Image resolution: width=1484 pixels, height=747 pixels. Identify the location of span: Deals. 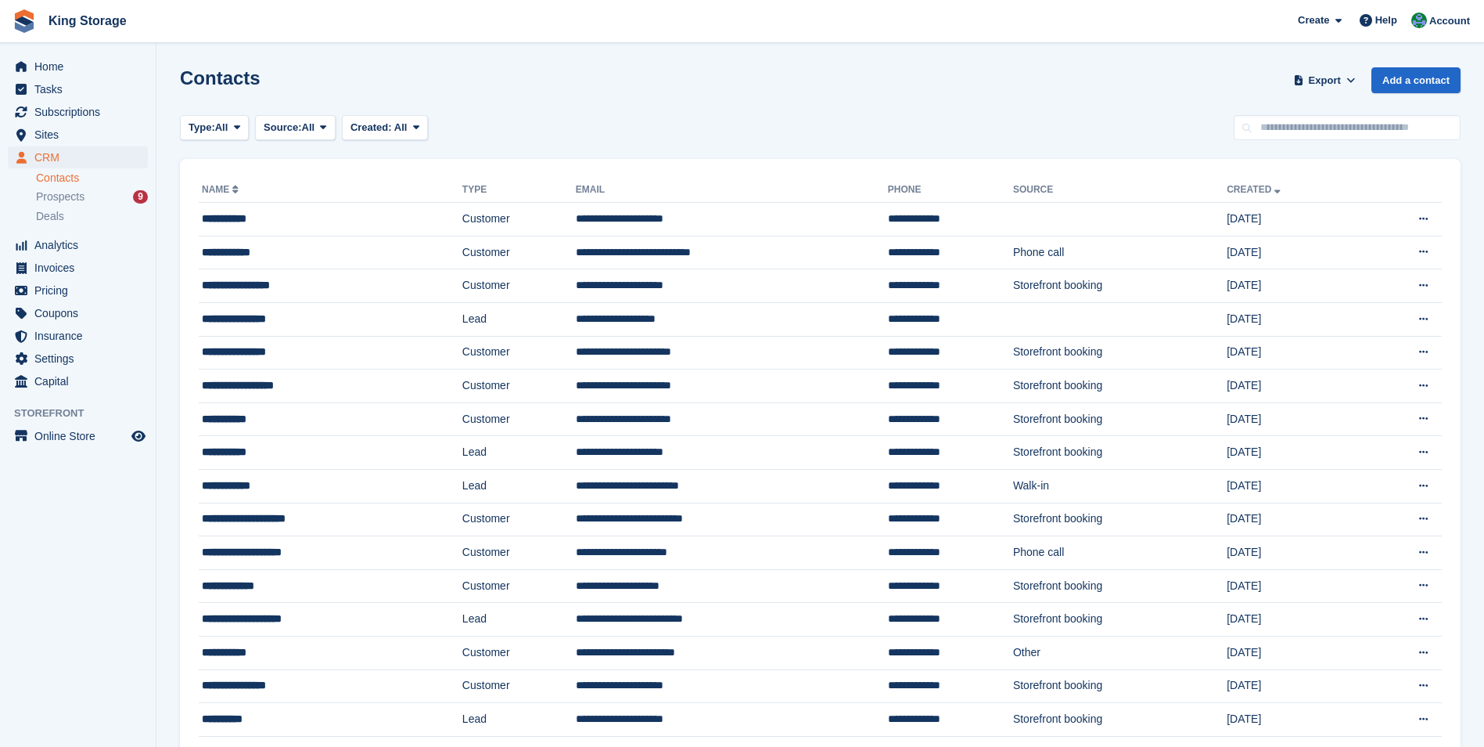
(50, 216).